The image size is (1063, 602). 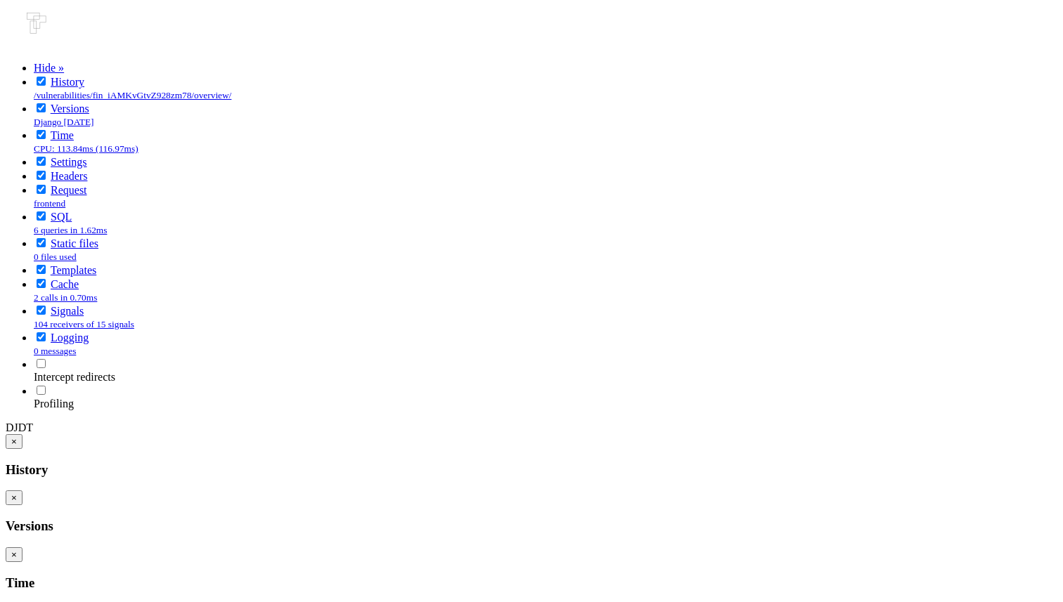 What do you see at coordinates (531, 28) in the screenshot?
I see `div: loading spinner` at bounding box center [531, 28].